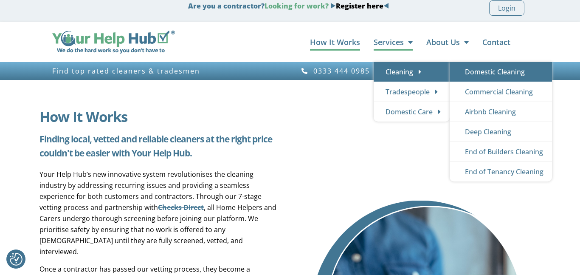 This screenshot has height=275, width=580. Describe the element at coordinates (159, 213) in the screenshot. I see `p: Your Help Hub’s new innovative system revolutionises the cleaning industry by addressing recurrin...` at that location.